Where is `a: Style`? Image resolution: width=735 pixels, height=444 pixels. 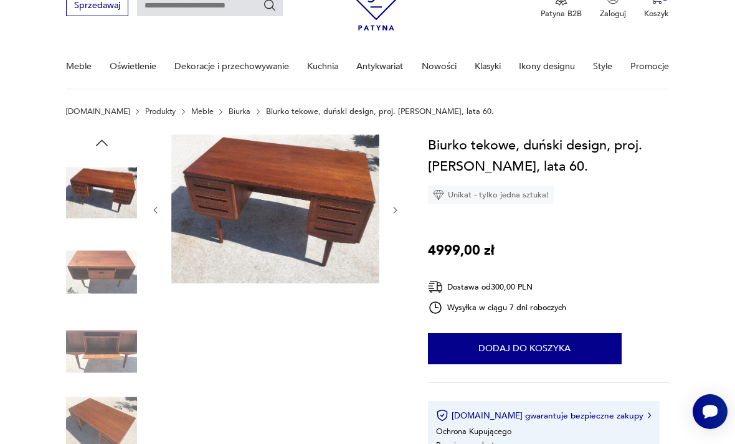 a: Style is located at coordinates (603, 66).